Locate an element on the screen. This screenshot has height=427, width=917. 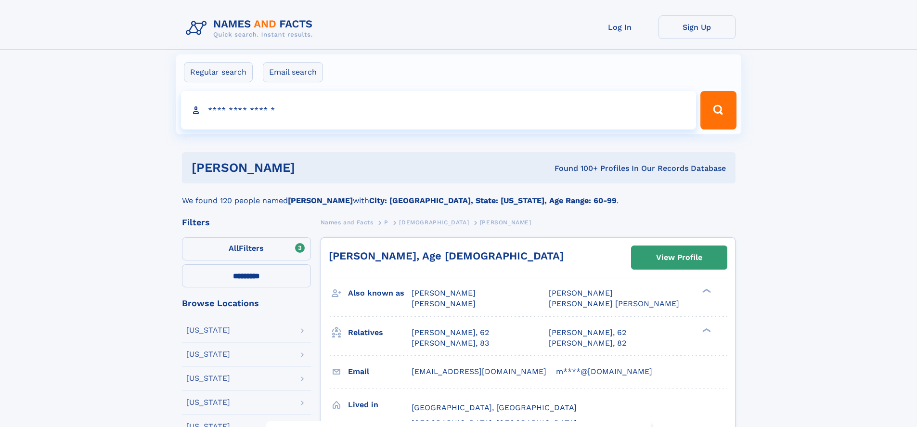
a: View Profile is located at coordinates (679, 257).